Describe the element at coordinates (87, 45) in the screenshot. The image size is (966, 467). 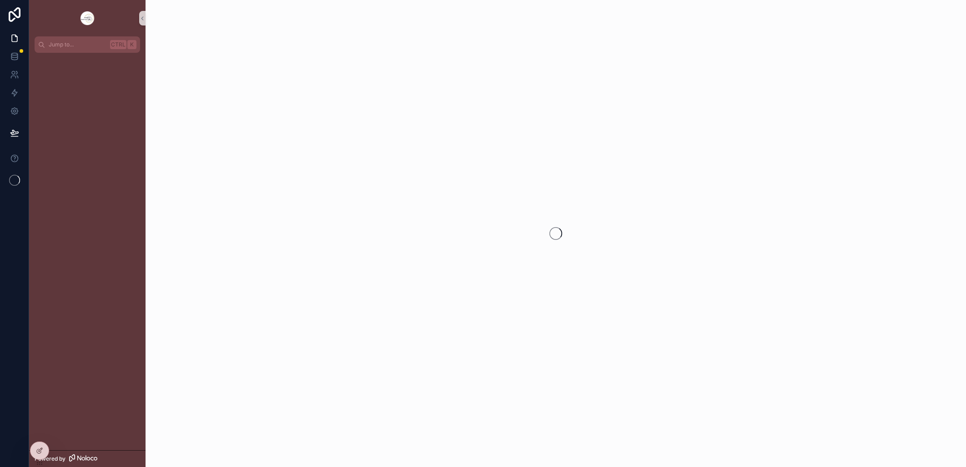
I see `button: Jump to...CtrlK` at that location.